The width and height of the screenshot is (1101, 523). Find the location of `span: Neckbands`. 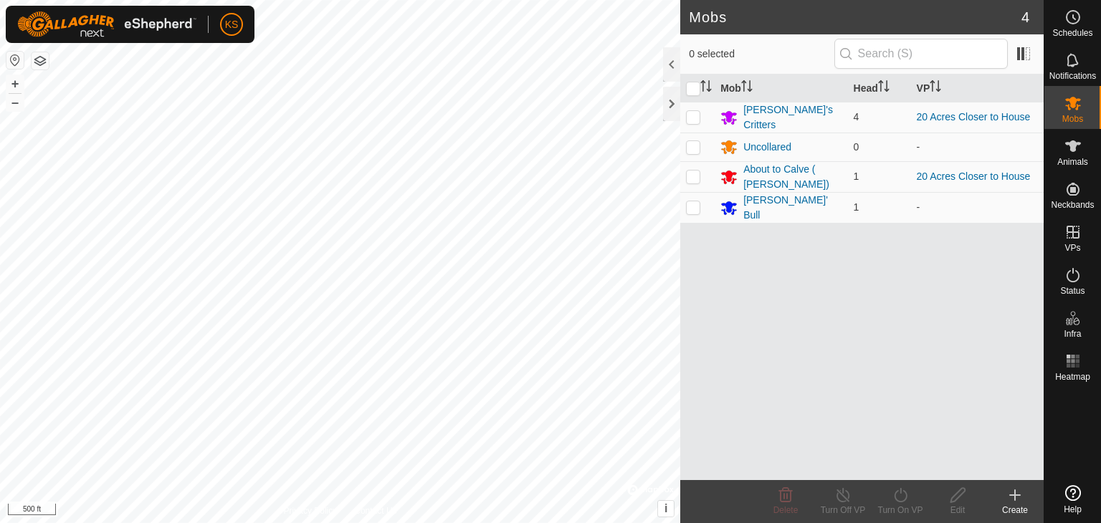

span: Neckbands is located at coordinates (1072, 205).